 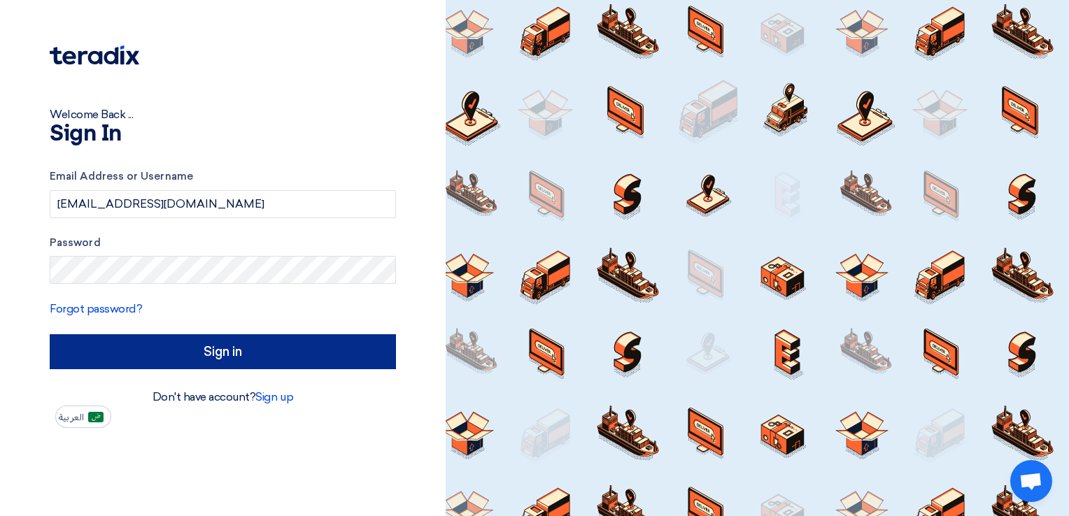 What do you see at coordinates (94, 55) in the screenshot?
I see `img: Teradix logo` at bounding box center [94, 55].